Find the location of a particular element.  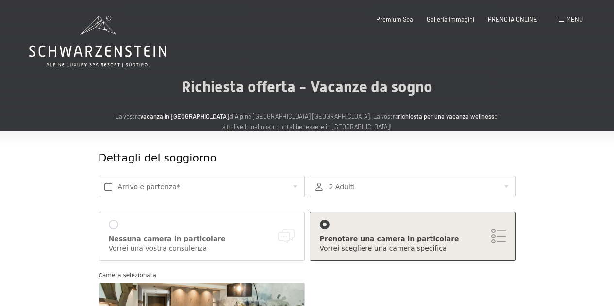

a: Premium Spa is located at coordinates (395, 19).